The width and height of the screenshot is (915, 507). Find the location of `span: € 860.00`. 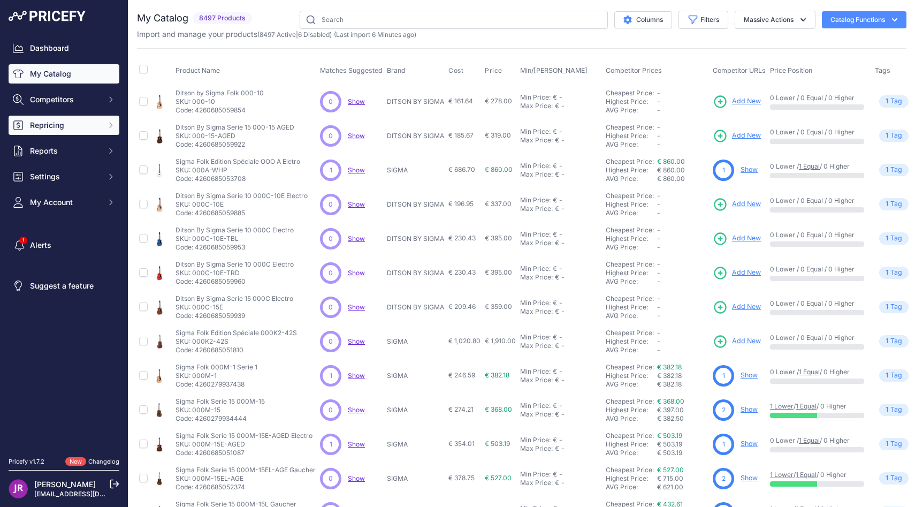

span: € 860.00 is located at coordinates (671, 170).